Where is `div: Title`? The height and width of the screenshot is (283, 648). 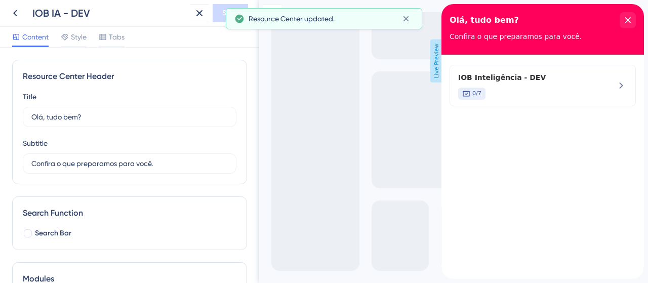
div: Title is located at coordinates (29, 97).